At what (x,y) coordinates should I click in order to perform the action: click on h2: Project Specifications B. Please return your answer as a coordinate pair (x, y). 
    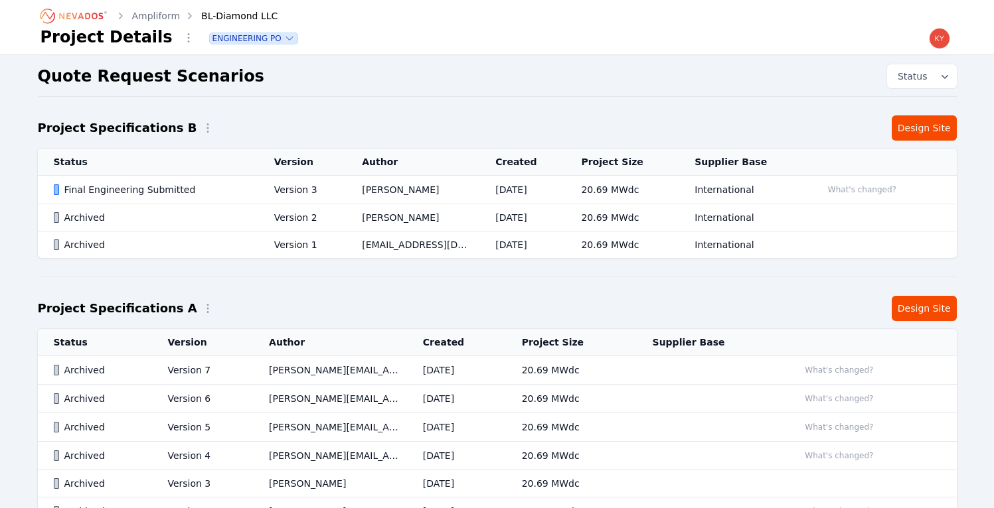
    Looking at the image, I should click on (117, 128).